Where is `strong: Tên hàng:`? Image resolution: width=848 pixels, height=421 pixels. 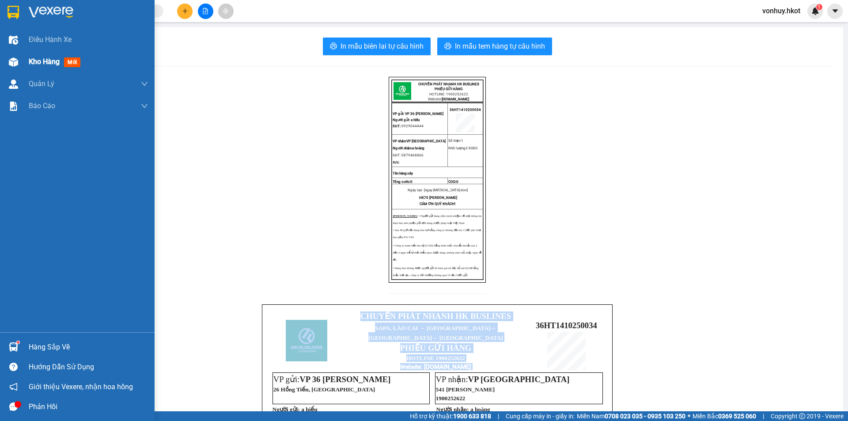
strong: Tên hàng: is located at coordinates (403, 173).